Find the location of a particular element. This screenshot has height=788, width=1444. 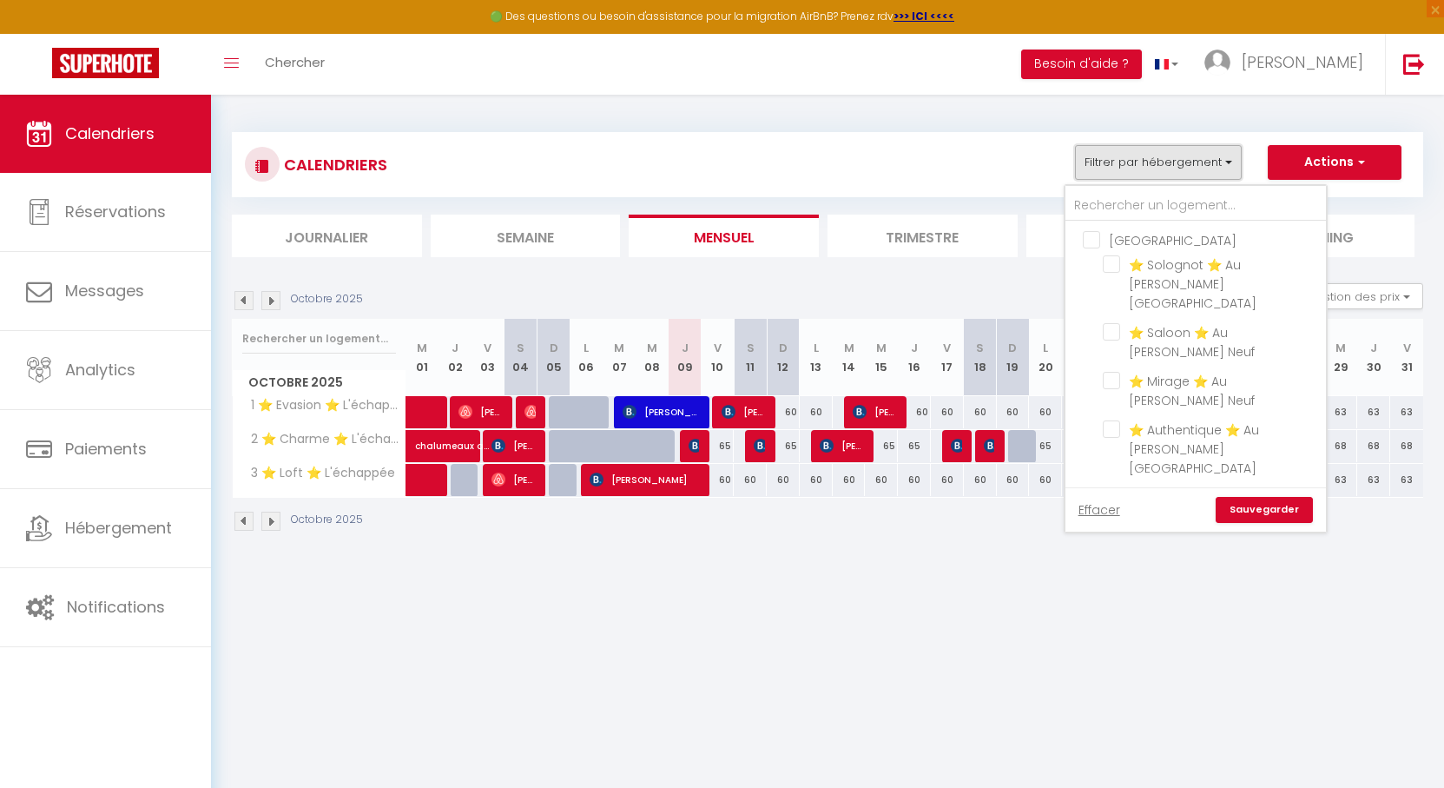

h3: CALENDRIERS is located at coordinates (333, 164).